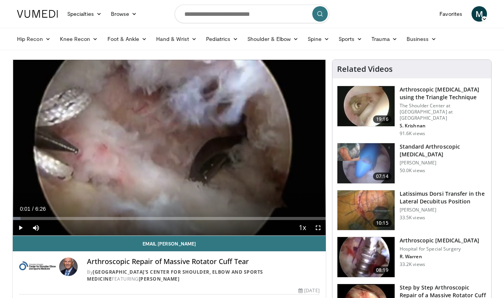 The image size is (504, 298). Describe the element at coordinates (252, 14) in the screenshot. I see `input: Search topics, interventions` at that location.